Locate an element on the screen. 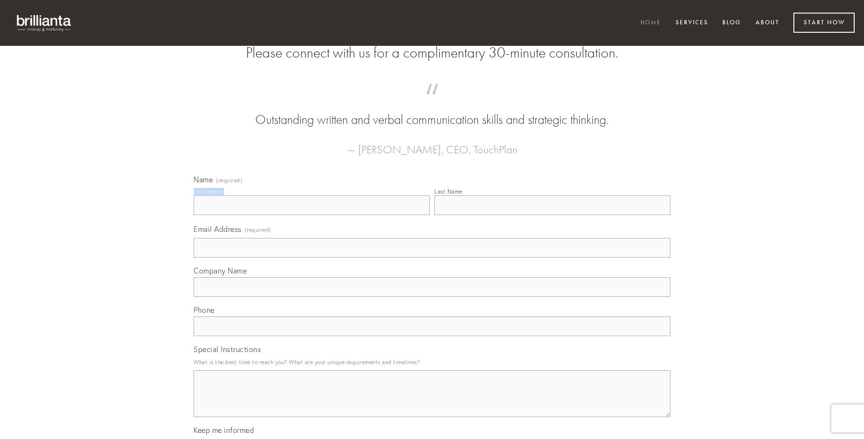  h2: Please connect with us for a complimentary 30-minute consultation. is located at coordinates (432, 53).